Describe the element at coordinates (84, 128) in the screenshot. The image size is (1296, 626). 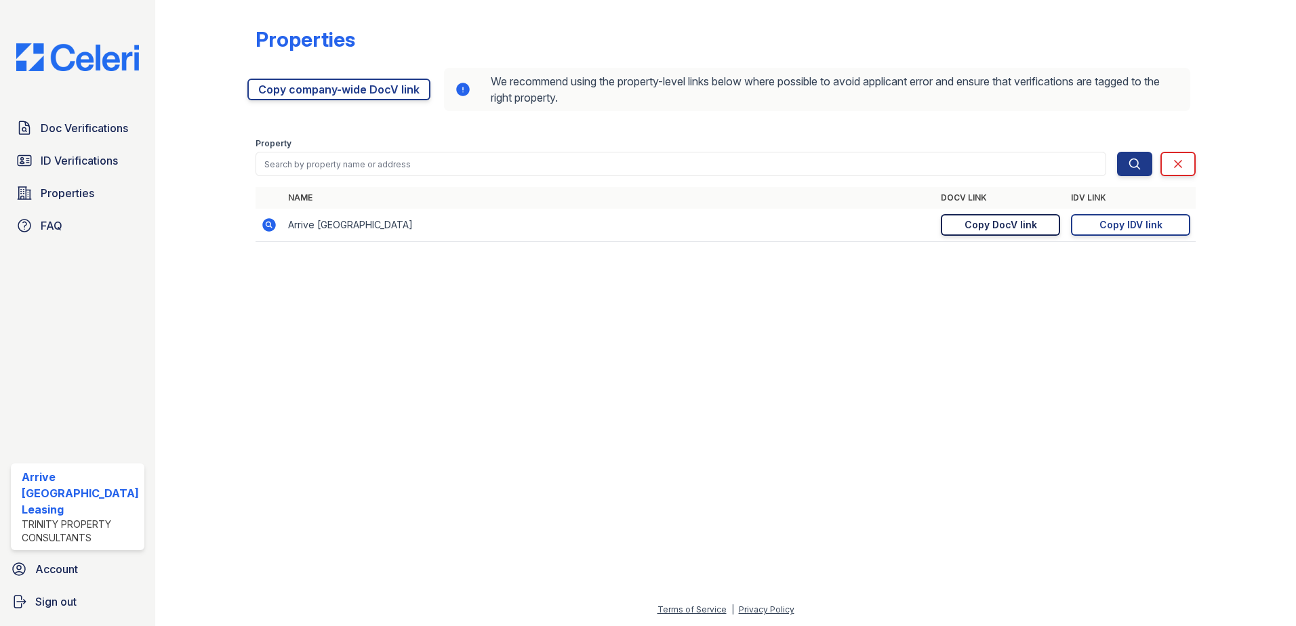
I see `span: Doc Verifications` at that location.